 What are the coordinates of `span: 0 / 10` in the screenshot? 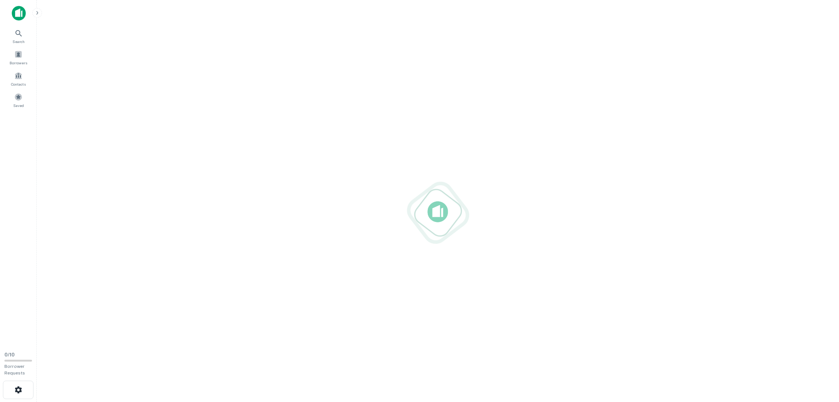 It's located at (10, 355).